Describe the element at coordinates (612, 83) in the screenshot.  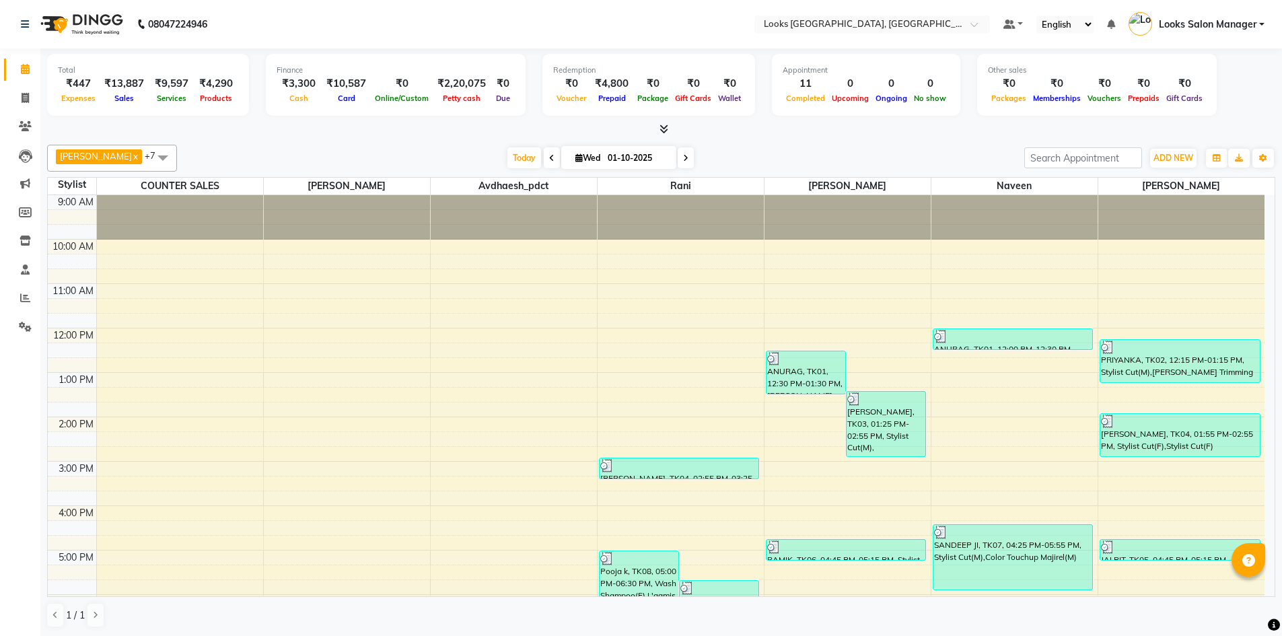
I see `div: ₹4,800` at that location.